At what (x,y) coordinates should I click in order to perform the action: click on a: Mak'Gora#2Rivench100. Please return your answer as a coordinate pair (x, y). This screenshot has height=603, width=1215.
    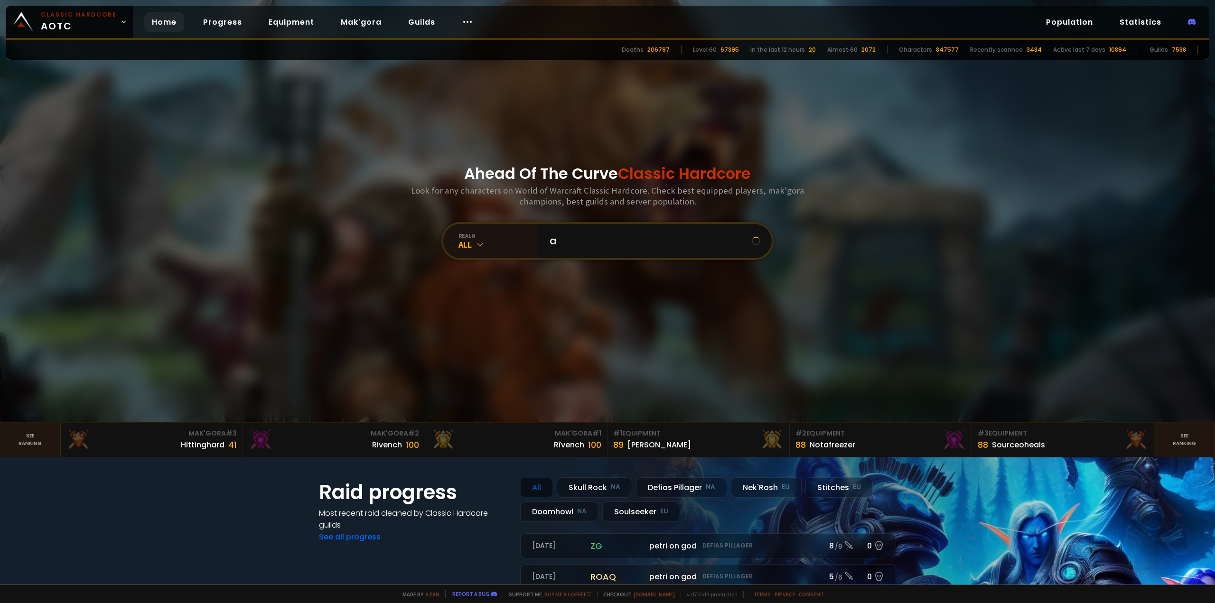
    Looking at the image, I should click on (334, 440).